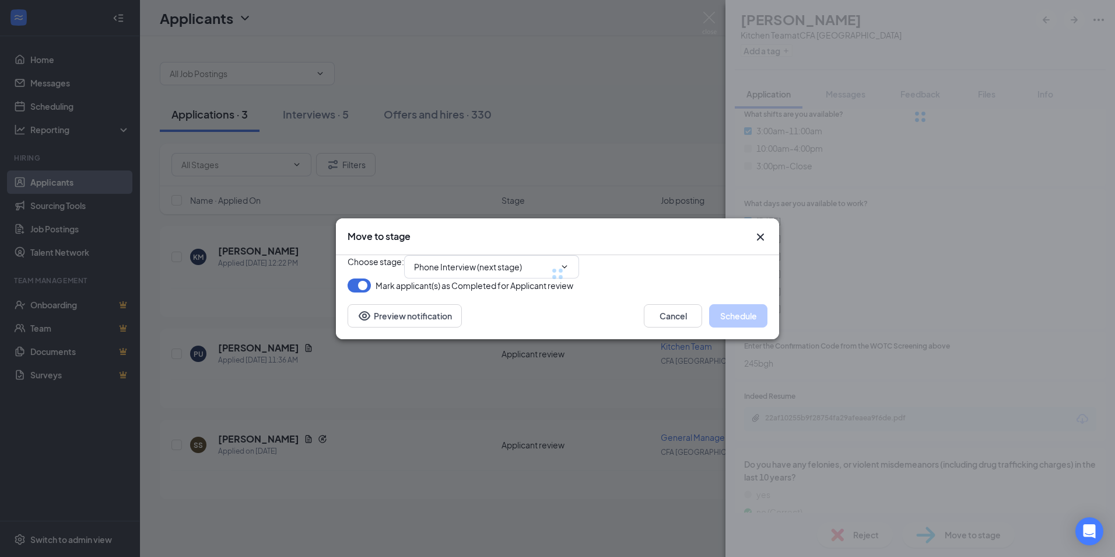 The image size is (1115, 557). I want to click on div: Open Intercom Messenger, so click(1090, 531).